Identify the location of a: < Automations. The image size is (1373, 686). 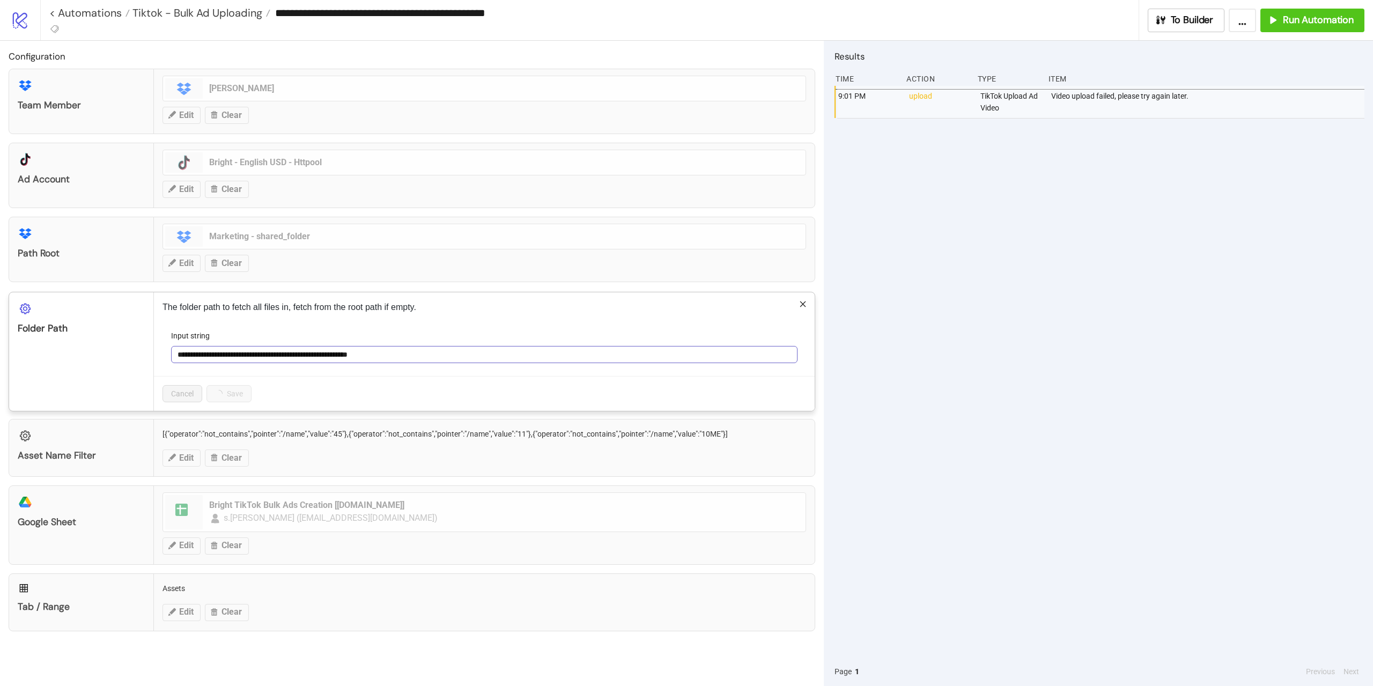
(90, 13).